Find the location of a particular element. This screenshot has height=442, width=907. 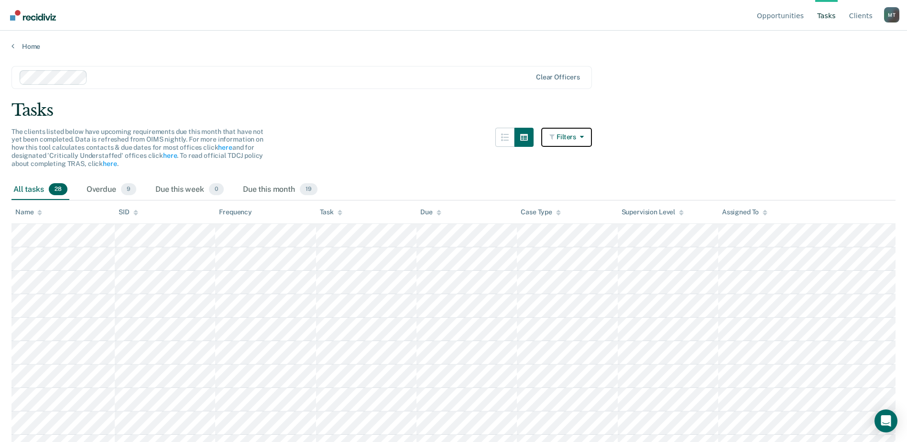

div: Supervision Level is located at coordinates (653, 212).